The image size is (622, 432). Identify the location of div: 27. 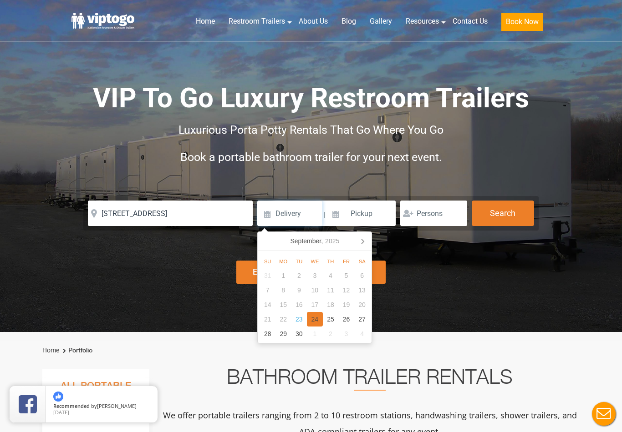
(362, 320).